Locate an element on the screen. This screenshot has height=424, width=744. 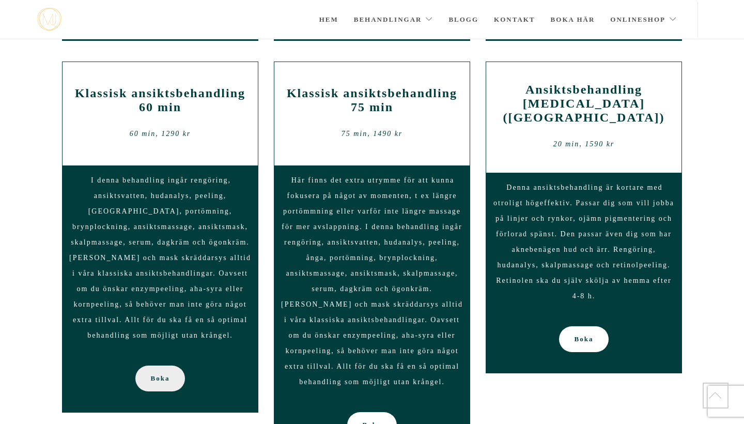
a: Behandlingar is located at coordinates (394, 20).